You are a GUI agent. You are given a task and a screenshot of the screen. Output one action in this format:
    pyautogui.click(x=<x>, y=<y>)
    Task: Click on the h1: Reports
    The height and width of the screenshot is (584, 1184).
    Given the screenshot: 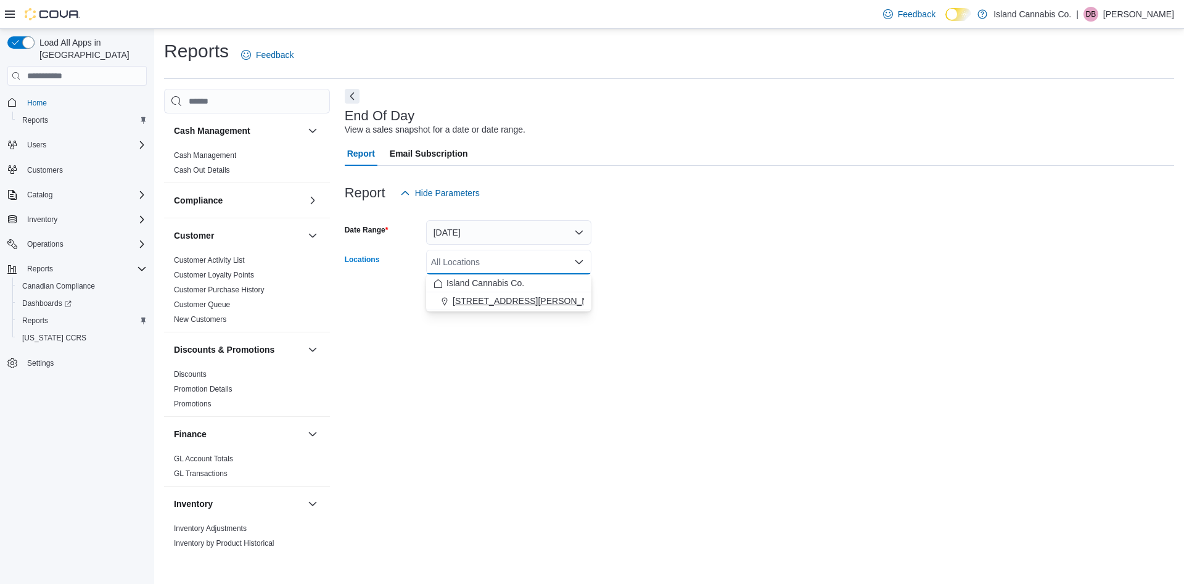 What is the action you would take?
    pyautogui.click(x=196, y=51)
    